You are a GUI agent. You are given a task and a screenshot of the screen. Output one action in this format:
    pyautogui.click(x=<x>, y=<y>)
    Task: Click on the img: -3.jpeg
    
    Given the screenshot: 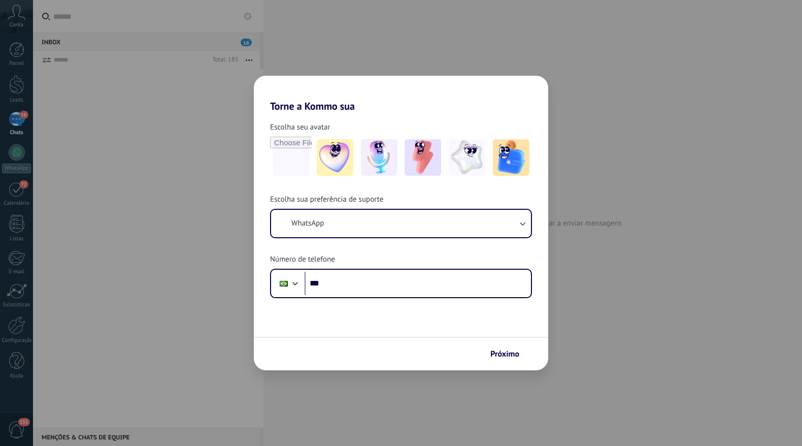 What is the action you would take?
    pyautogui.click(x=423, y=157)
    